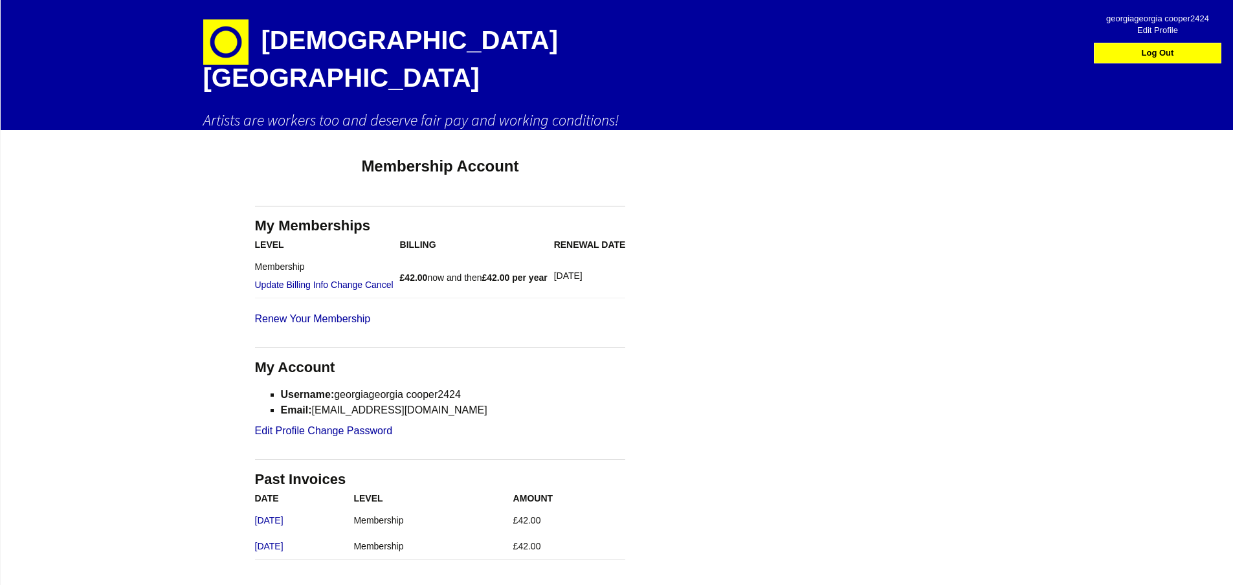 The image size is (1233, 585). What do you see at coordinates (304, 498) in the screenshot?
I see `th: Date` at bounding box center [304, 498].